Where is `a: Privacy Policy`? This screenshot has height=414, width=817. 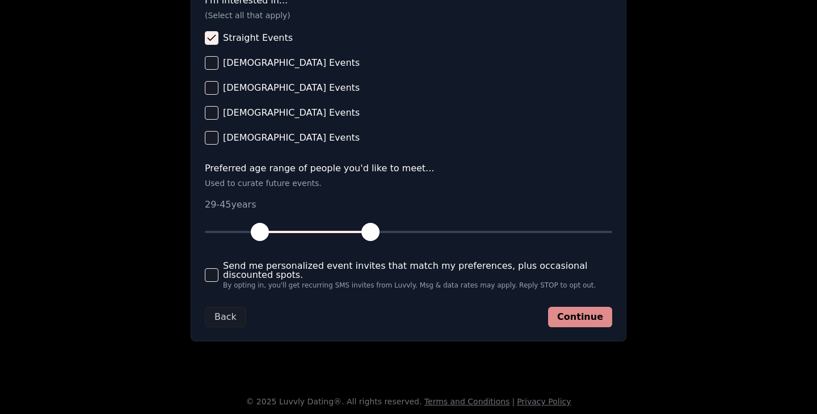 a: Privacy Policy is located at coordinates (544, 402).